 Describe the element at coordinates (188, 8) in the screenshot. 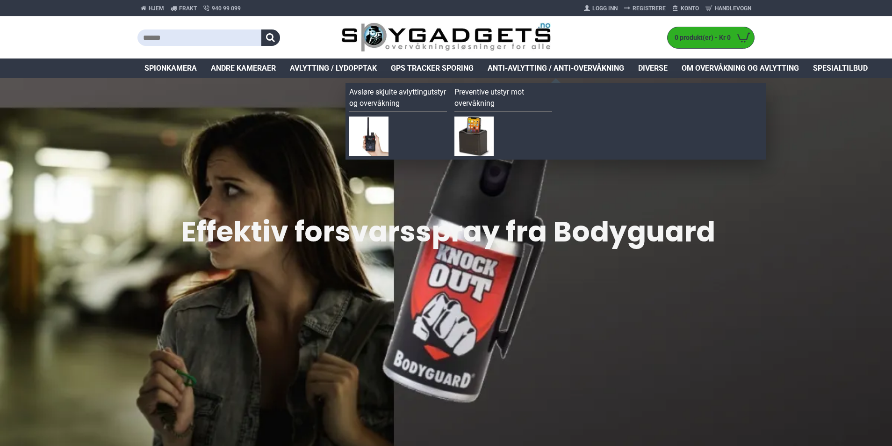

I see `span: Frakt` at that location.